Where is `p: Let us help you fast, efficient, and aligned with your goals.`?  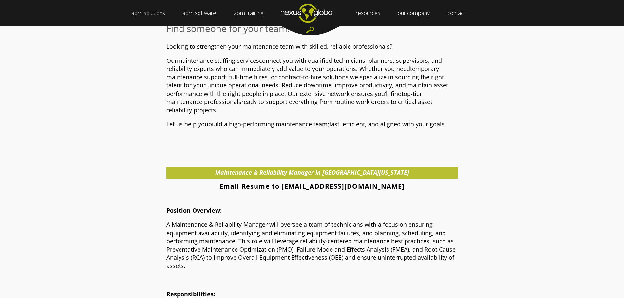 p: Let us help you fast, efficient, and aligned with your goals. is located at coordinates (312, 124).